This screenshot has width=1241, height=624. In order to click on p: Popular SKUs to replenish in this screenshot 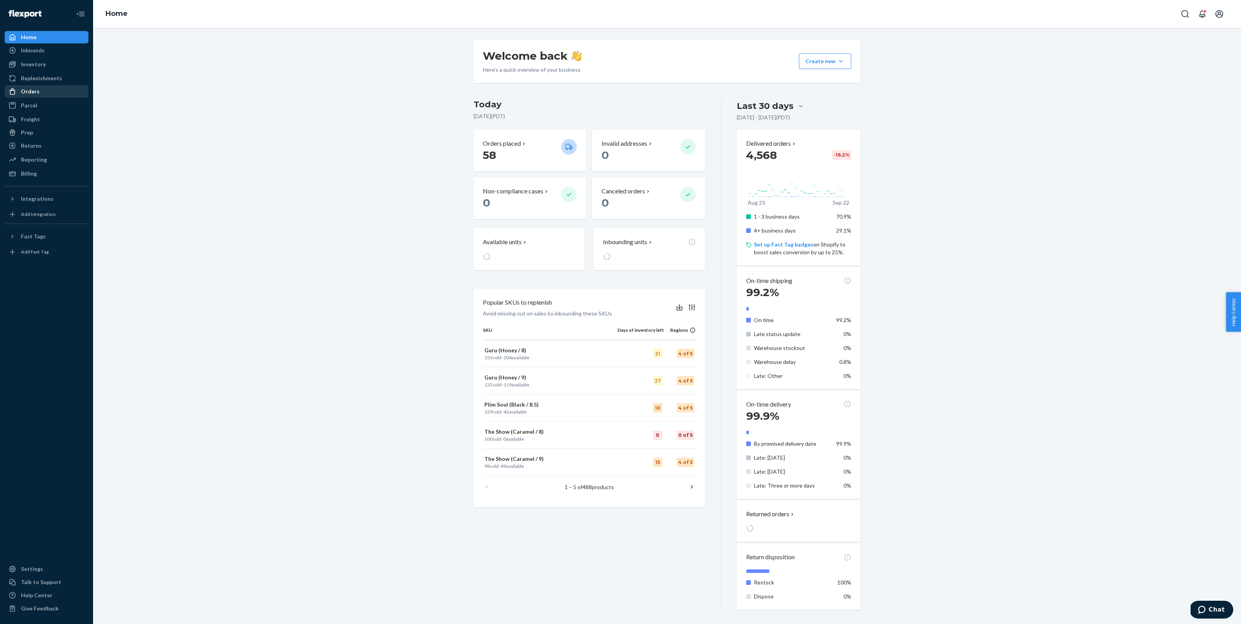, I will do `click(517, 302)`.